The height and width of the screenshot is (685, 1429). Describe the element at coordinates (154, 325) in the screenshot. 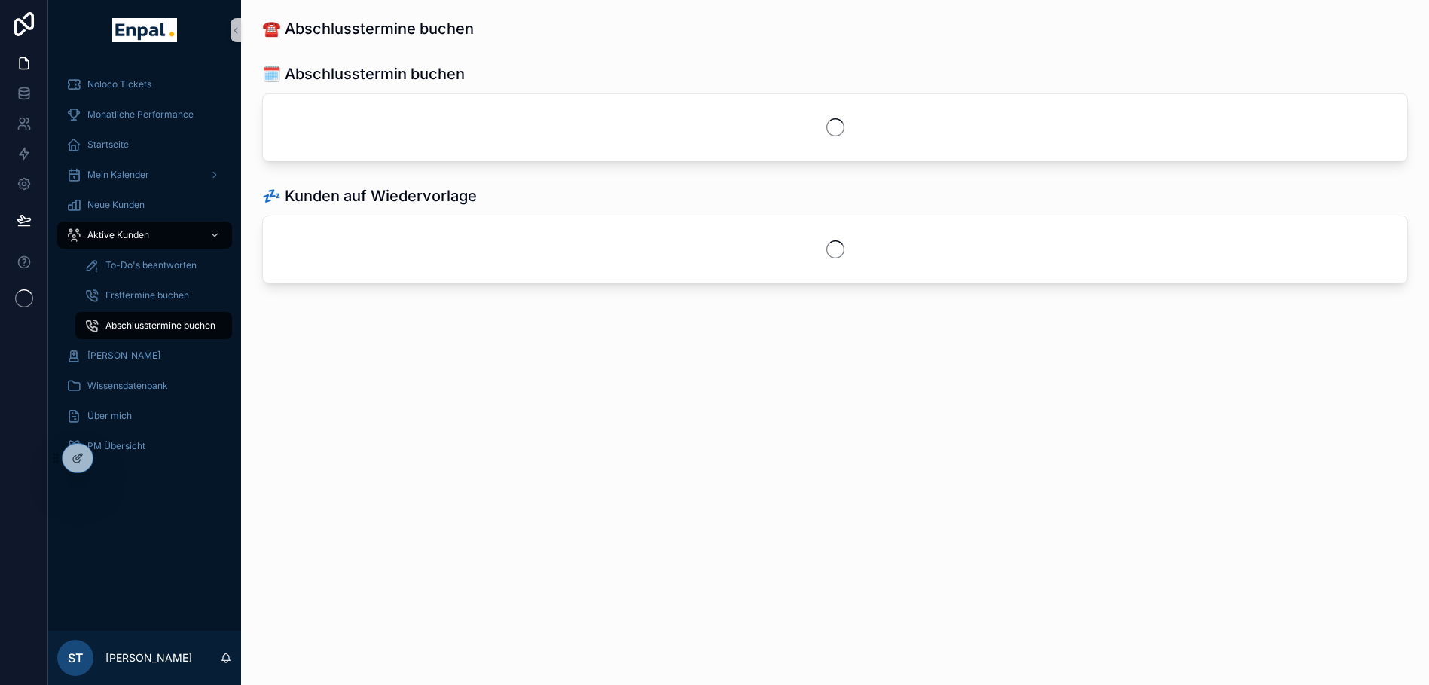

I see `a: Abschlusstermine buchen` at that location.